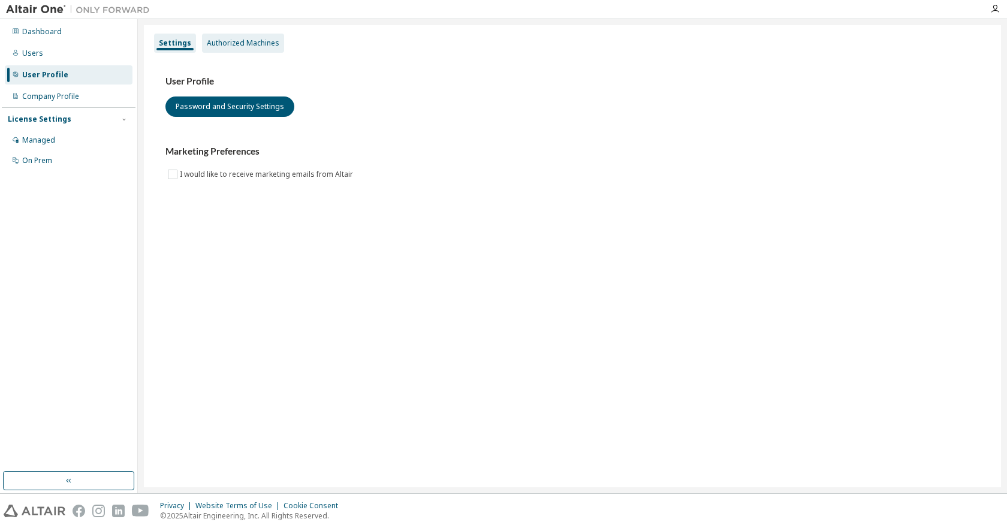 This screenshot has height=528, width=1007. Describe the element at coordinates (38, 140) in the screenshot. I see `div: Managed` at that location.